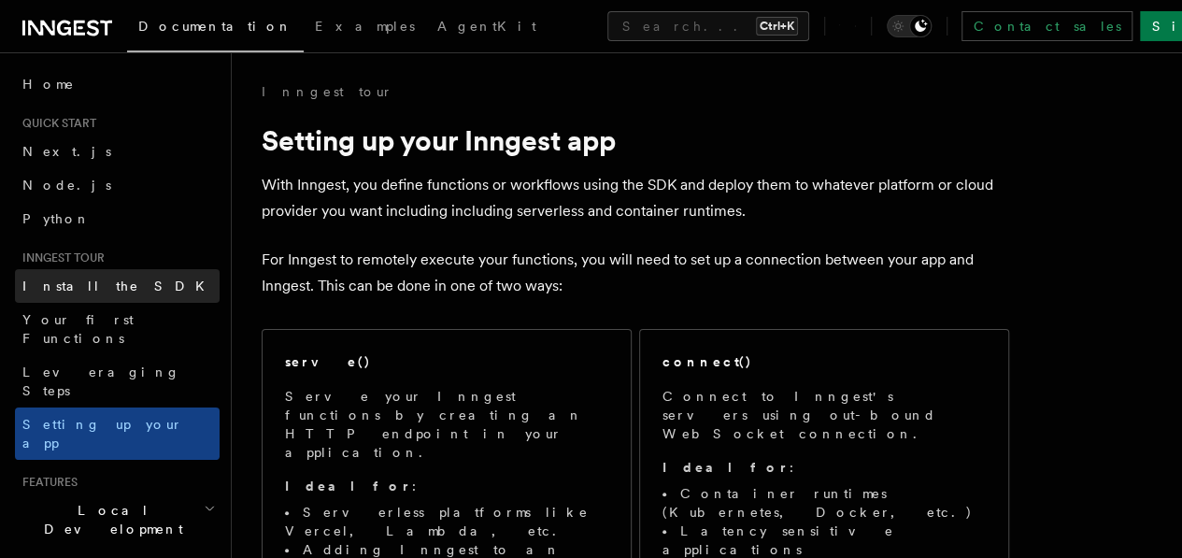 The width and height of the screenshot is (1182, 558). What do you see at coordinates (117, 434) in the screenshot?
I see `a: Setting up your app` at bounding box center [117, 434].